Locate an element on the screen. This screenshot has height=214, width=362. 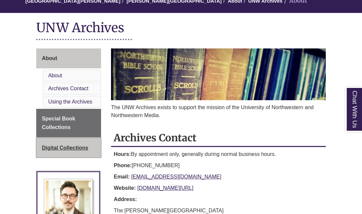
strong: Phone: is located at coordinates (123, 165).